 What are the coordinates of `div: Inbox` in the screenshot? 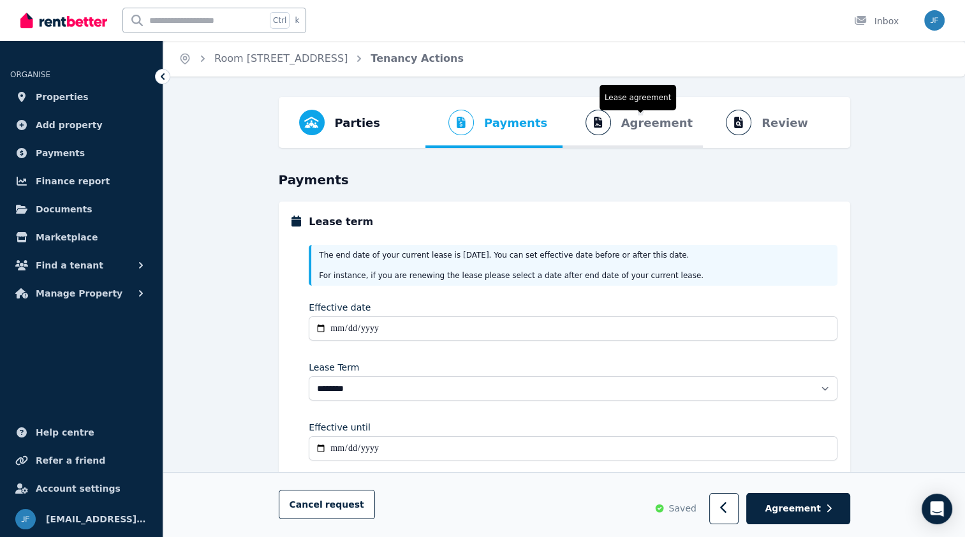 It's located at (877, 21).